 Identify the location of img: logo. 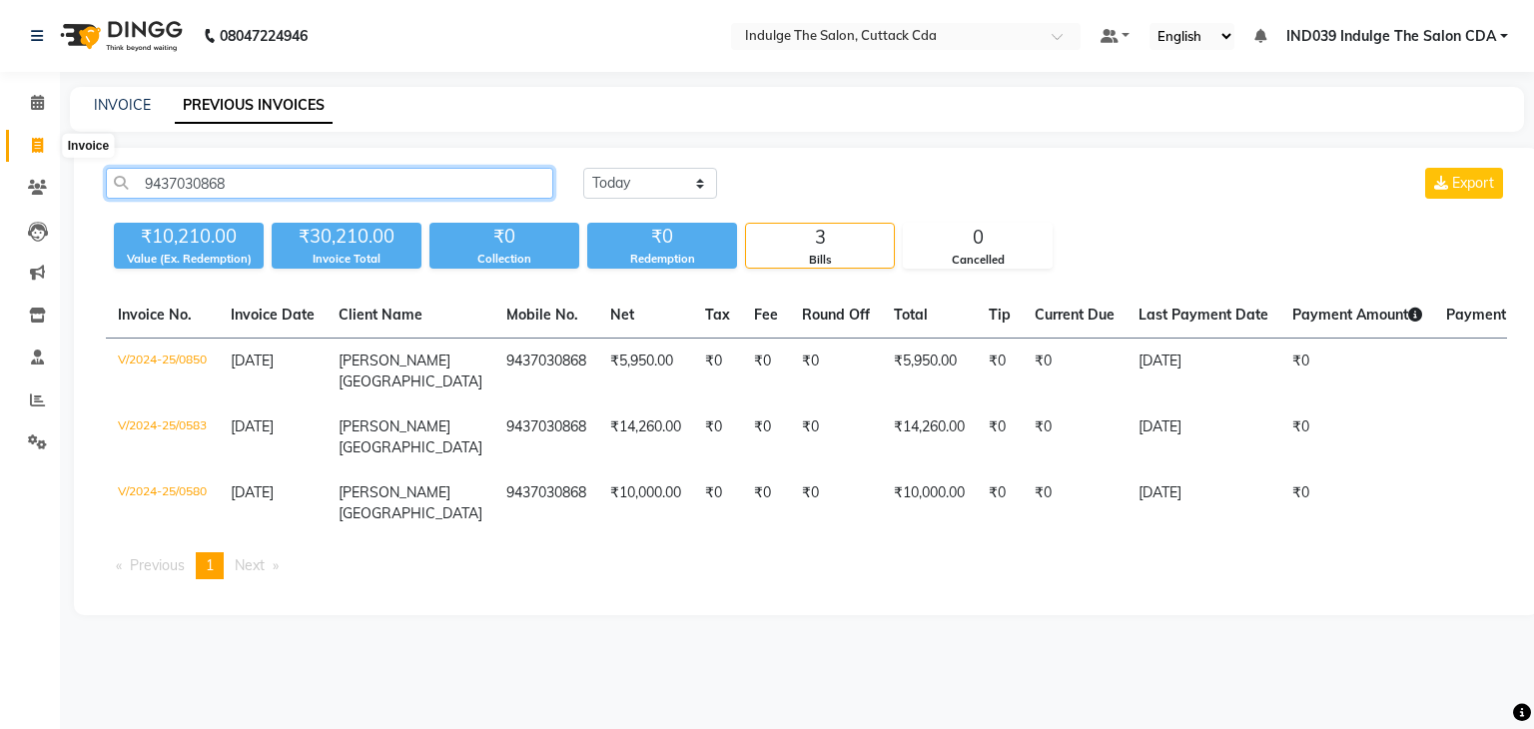
(119, 36).